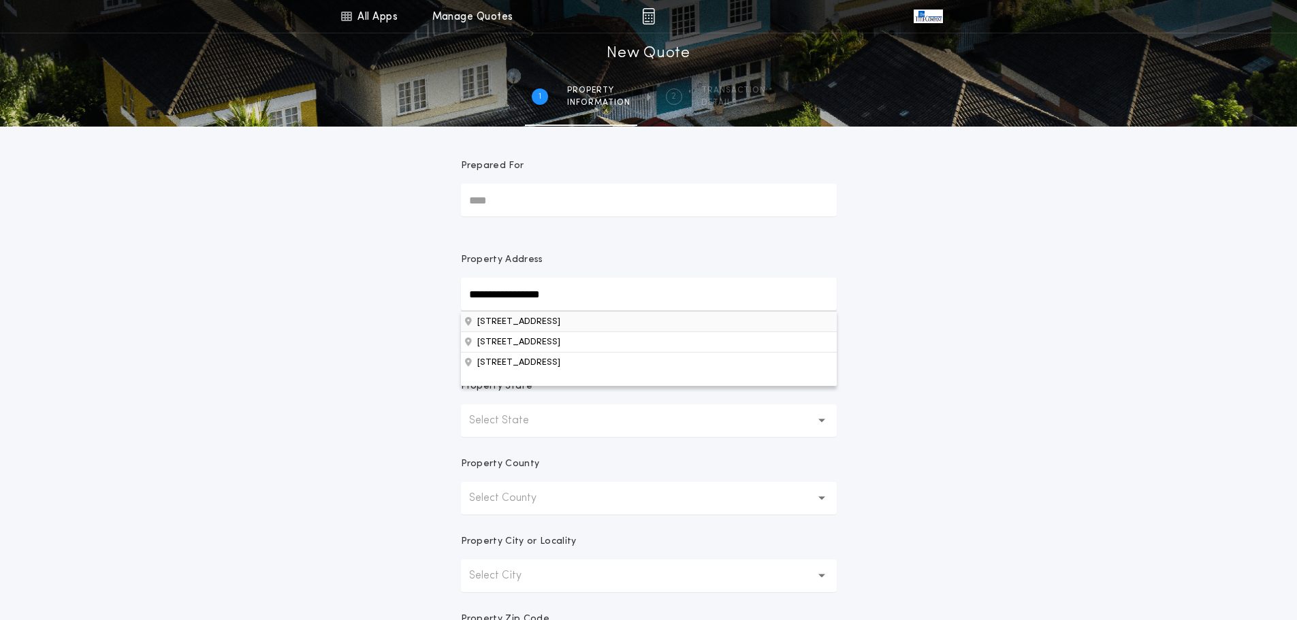 The width and height of the screenshot is (1297, 620). Describe the element at coordinates (733, 91) in the screenshot. I see `span: Transaction` at that location.